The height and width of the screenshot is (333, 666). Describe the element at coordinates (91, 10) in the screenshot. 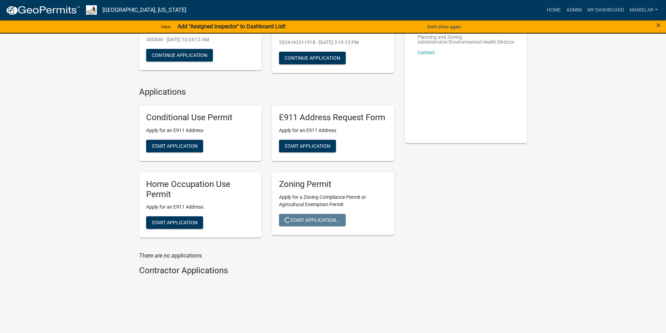

I see `img: Sioux County, Iowa` at that location.